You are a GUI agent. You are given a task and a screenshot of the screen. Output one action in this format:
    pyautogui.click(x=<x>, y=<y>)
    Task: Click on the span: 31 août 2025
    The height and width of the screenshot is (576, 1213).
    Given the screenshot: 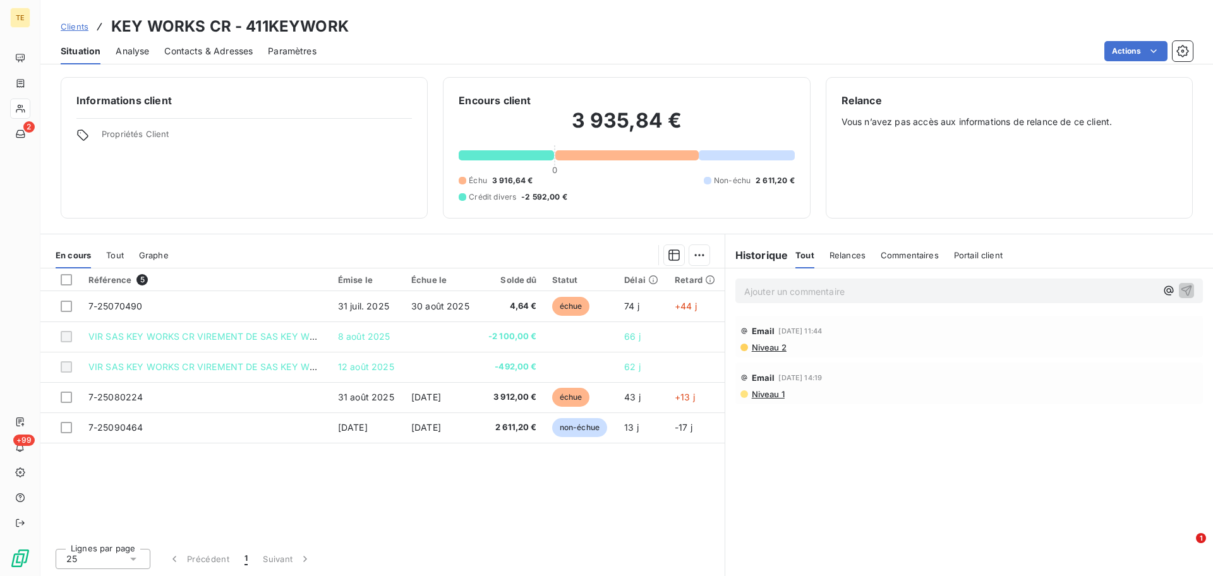 What is the action you would take?
    pyautogui.click(x=366, y=397)
    